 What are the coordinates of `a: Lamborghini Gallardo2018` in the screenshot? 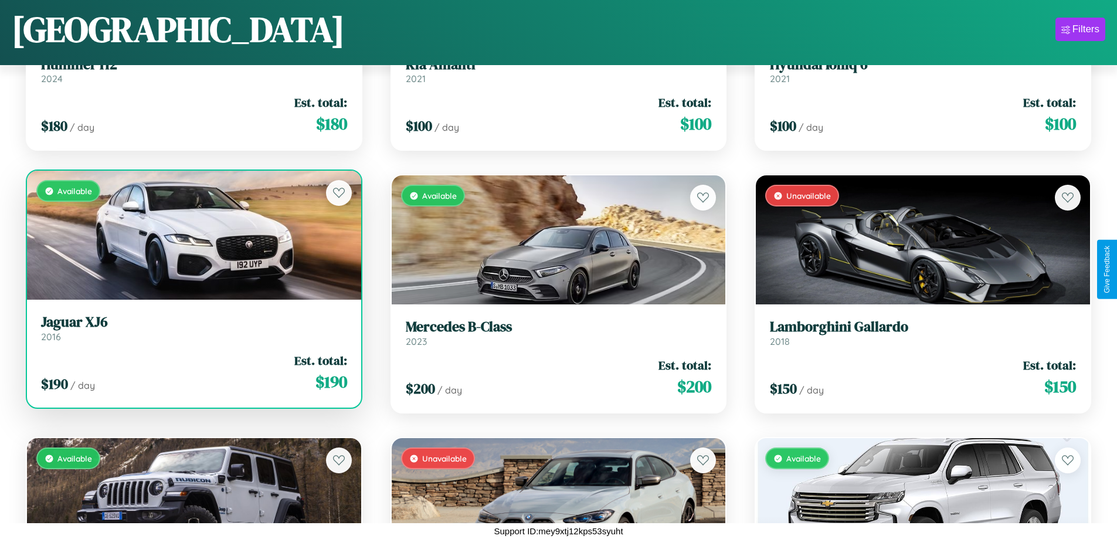 It's located at (923, 332).